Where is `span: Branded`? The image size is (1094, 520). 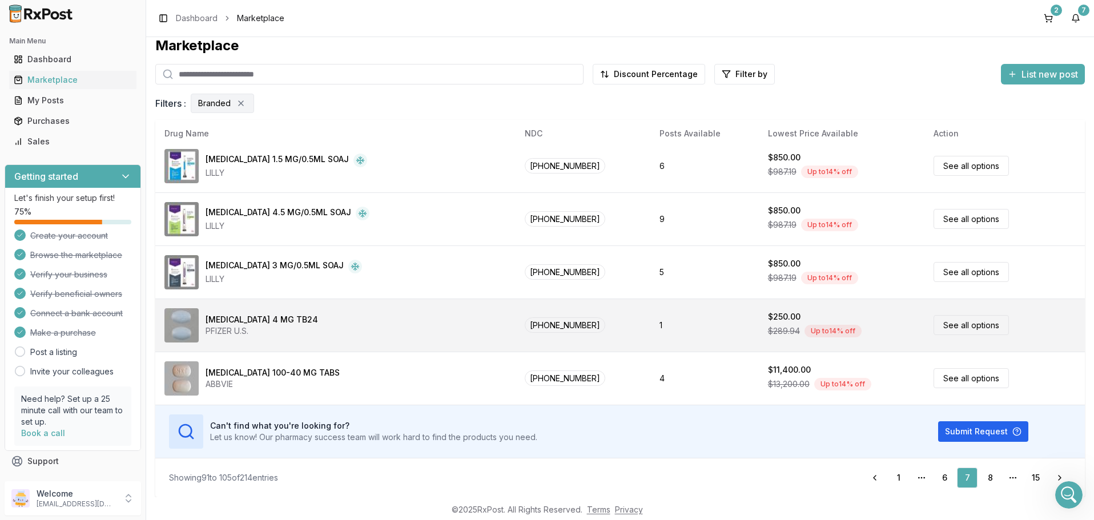
span: Branded is located at coordinates (214, 103).